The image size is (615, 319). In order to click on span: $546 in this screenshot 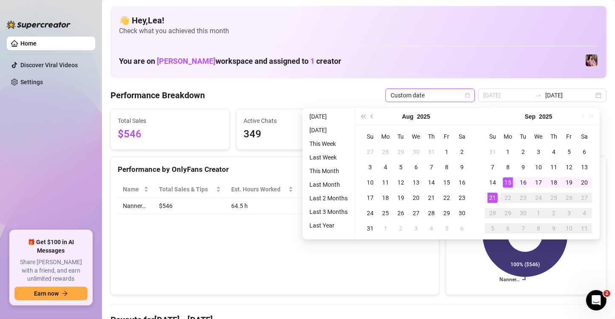, I will do `click(170, 134)`.